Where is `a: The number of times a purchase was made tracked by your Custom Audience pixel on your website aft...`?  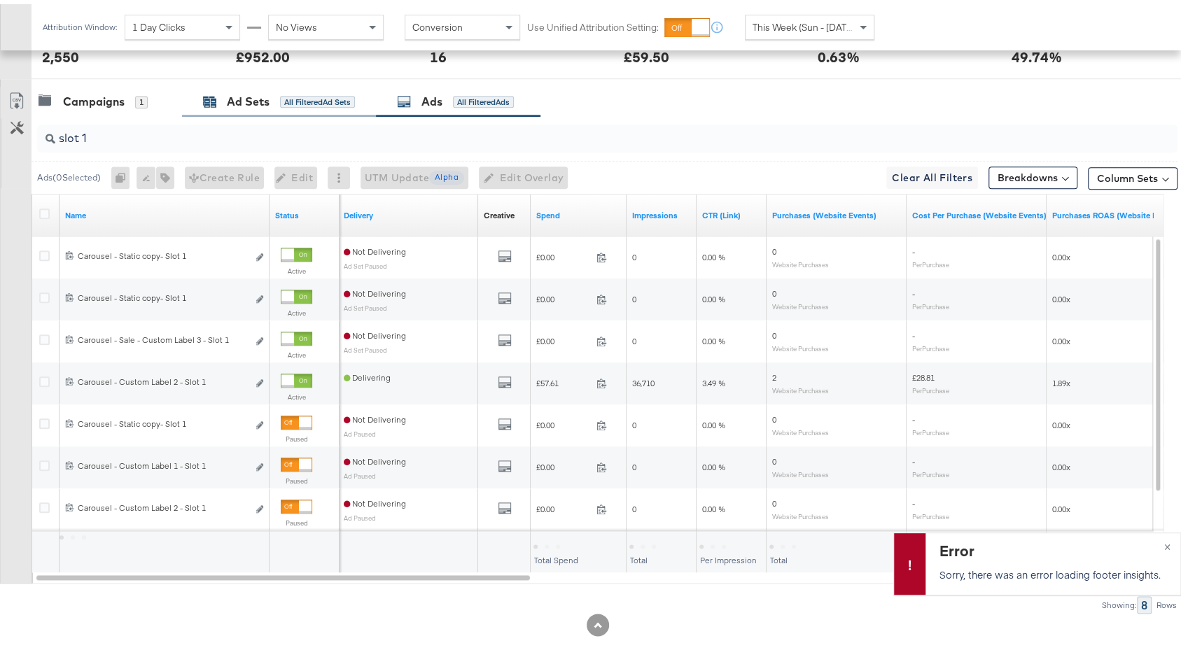
a: The number of times a purchase was made tracked by your Custom Audience pixel on your website aft... is located at coordinates (836, 211).